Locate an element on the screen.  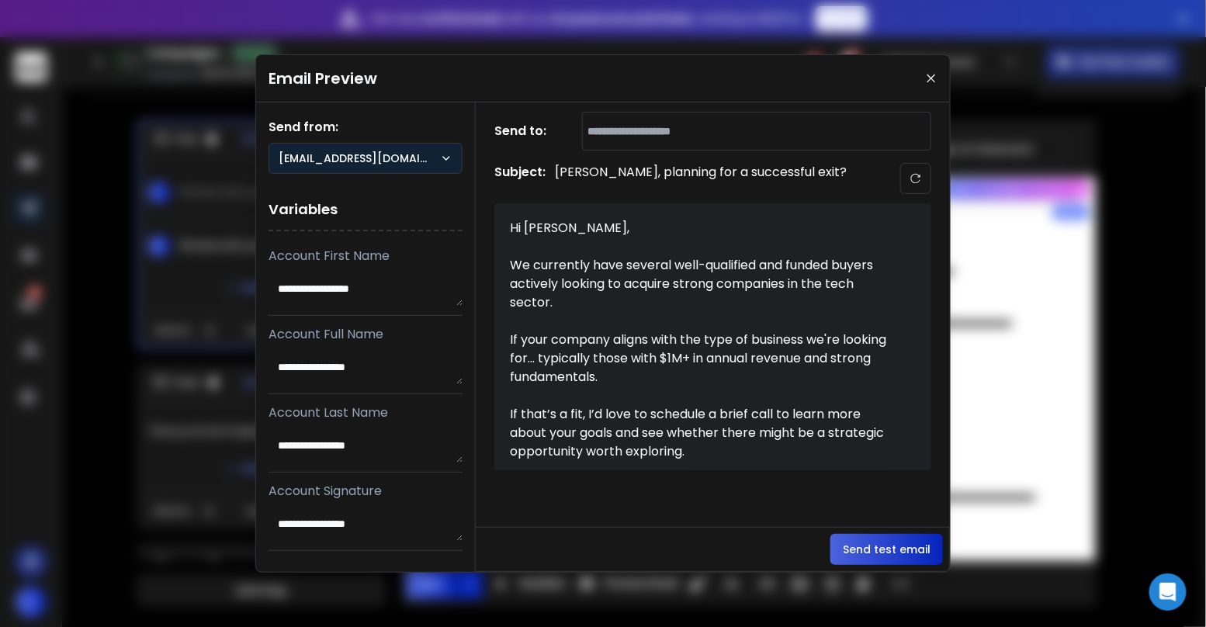
p: Account Signature is located at coordinates (365, 491).